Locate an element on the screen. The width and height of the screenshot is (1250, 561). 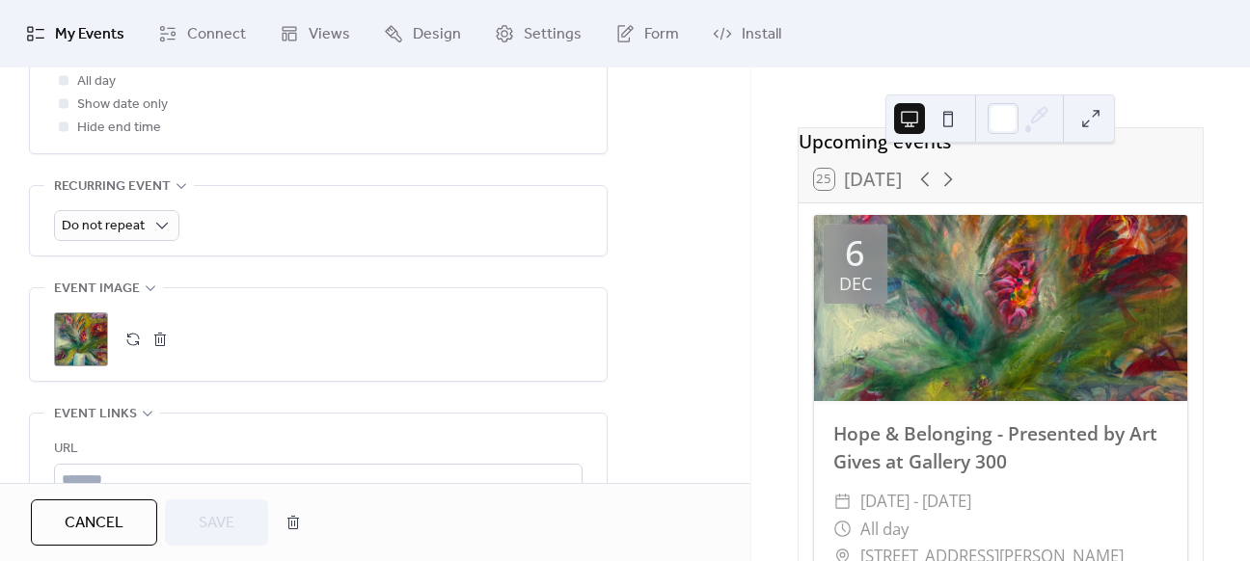
span: Hide end time is located at coordinates (119, 128).